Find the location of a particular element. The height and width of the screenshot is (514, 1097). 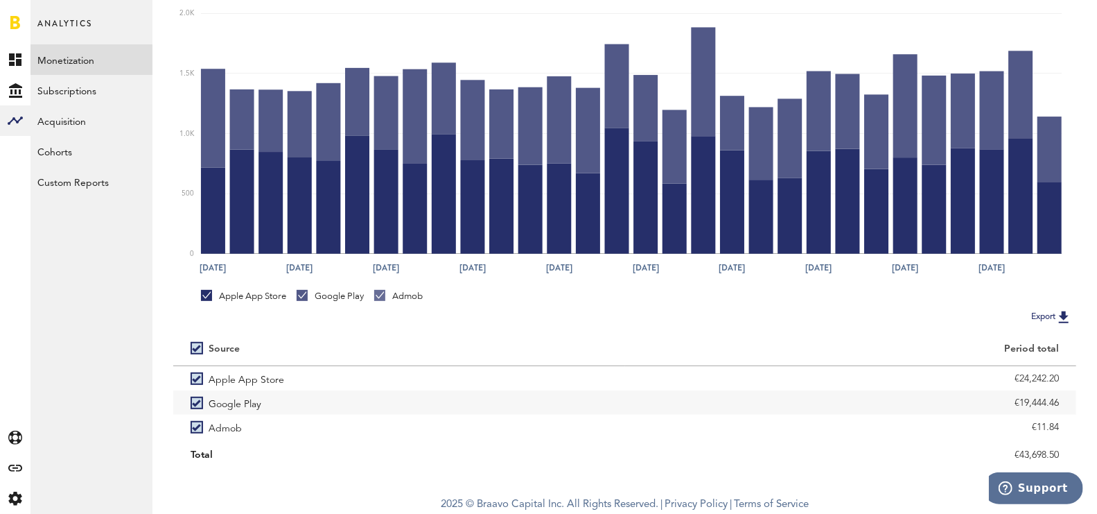

div: €43,698.50 is located at coordinates (851, 455).